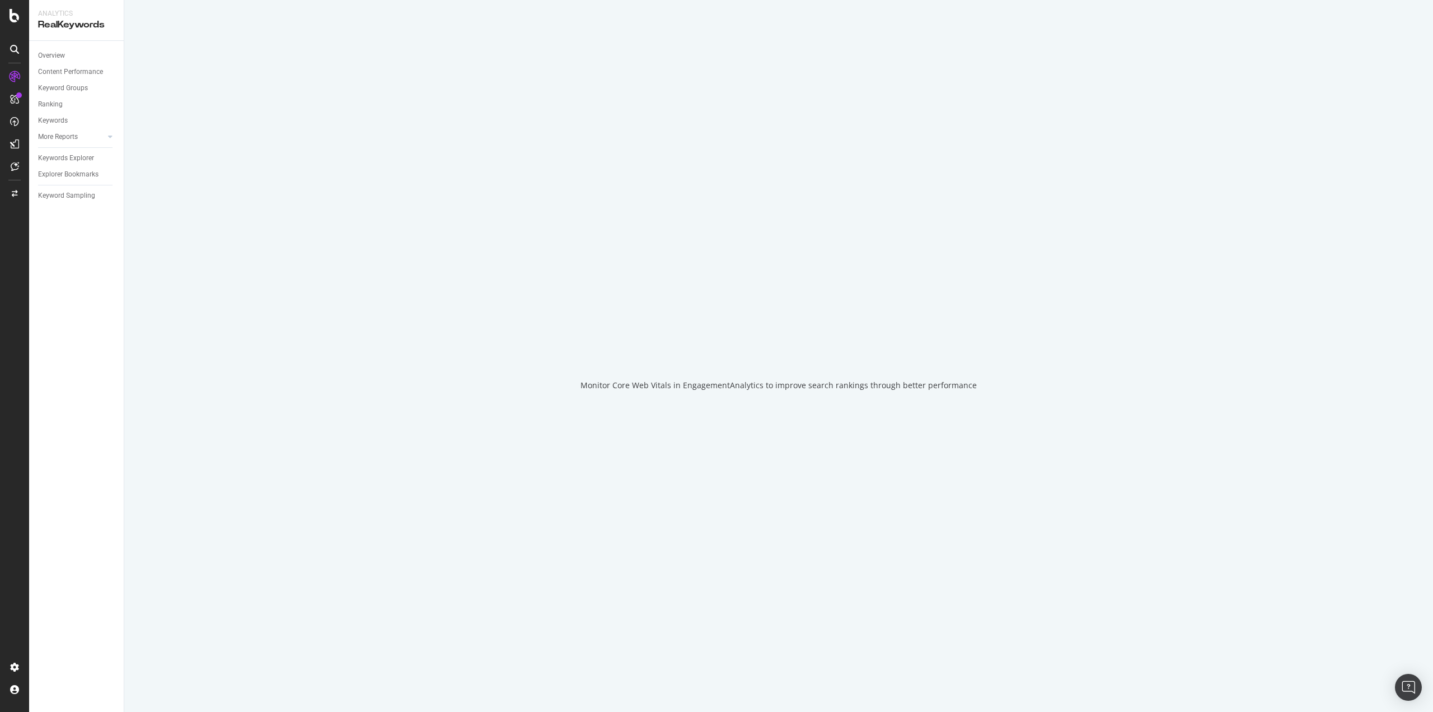 Image resolution: width=1433 pixels, height=712 pixels. I want to click on div: Keyword Groups, so click(63, 88).